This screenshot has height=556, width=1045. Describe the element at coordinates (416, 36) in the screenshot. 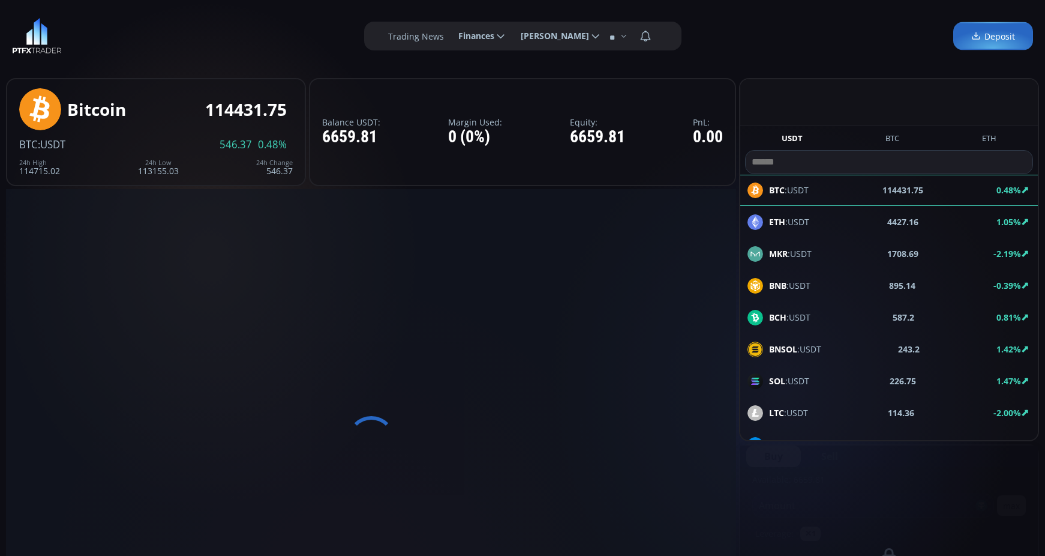

I see `label: Trading News` at that location.